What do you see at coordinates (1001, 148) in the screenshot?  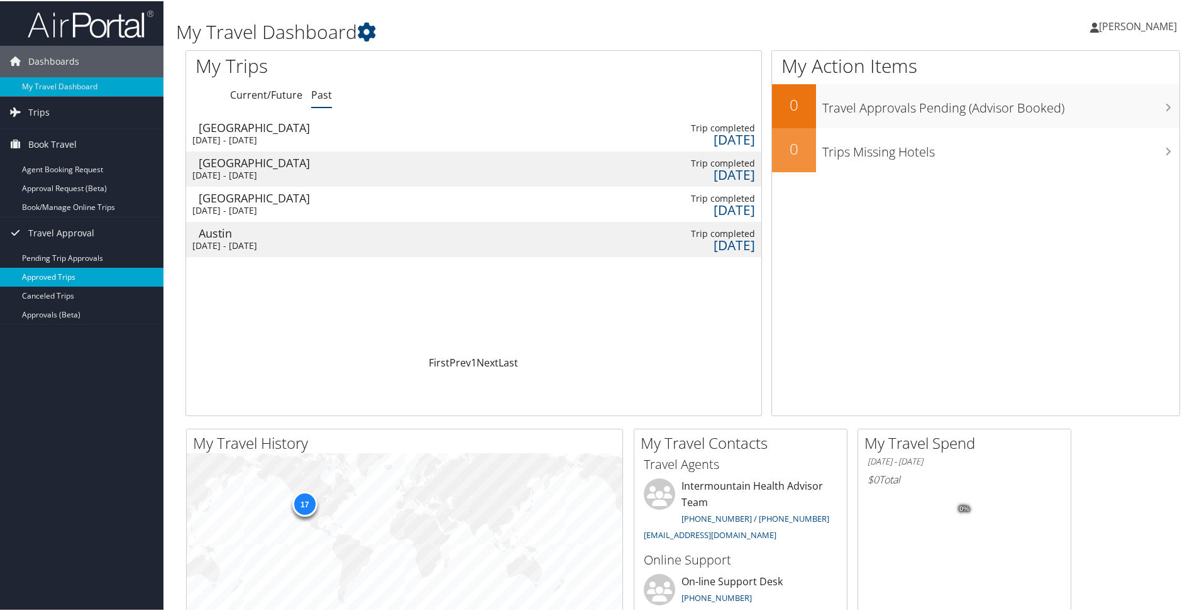 I see `h3: Trips Missing Hotels` at bounding box center [1001, 148].